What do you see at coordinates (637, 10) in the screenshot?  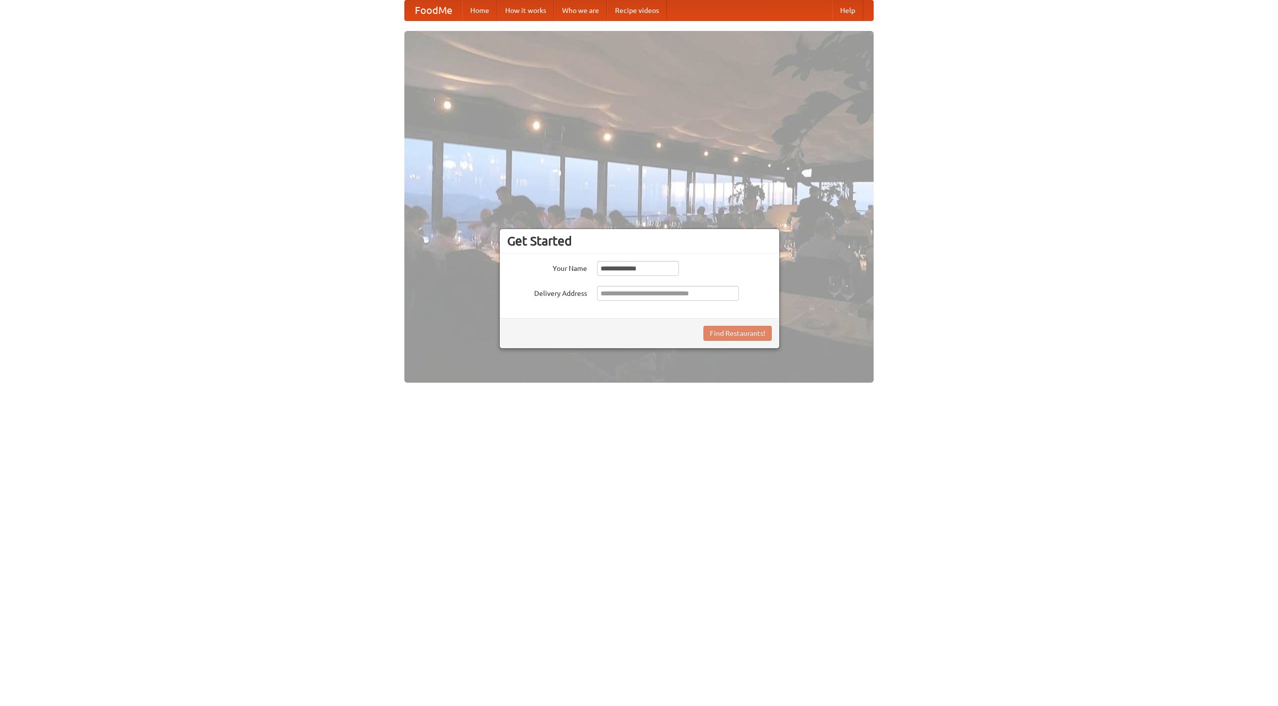 I see `a: Recipe videos` at bounding box center [637, 10].